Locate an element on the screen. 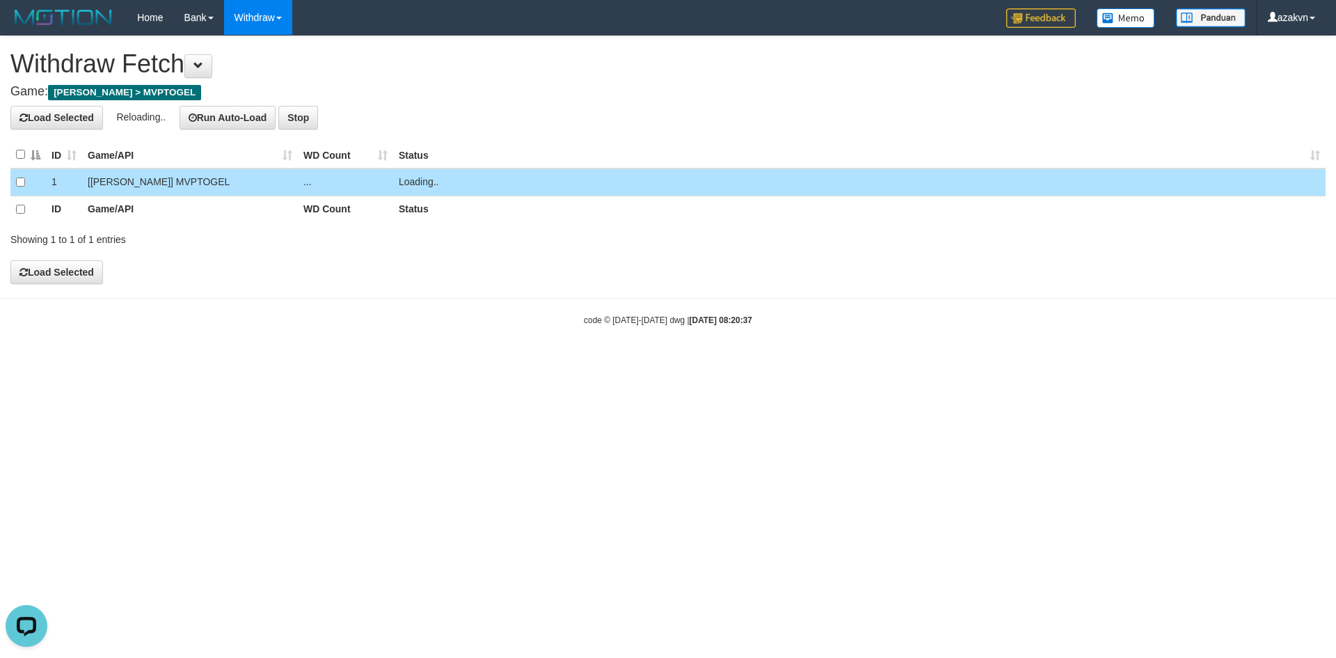 Image resolution: width=1336 pixels, height=658 pixels. th: Status: activate to sort column ascending is located at coordinates (860, 155).